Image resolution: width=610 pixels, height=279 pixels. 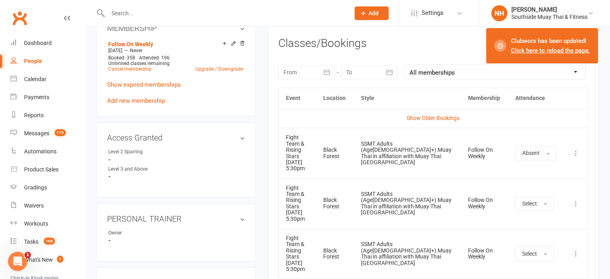 What do you see at coordinates (176, 138) in the screenshot?
I see `h3: Access Granted` at bounding box center [176, 138].